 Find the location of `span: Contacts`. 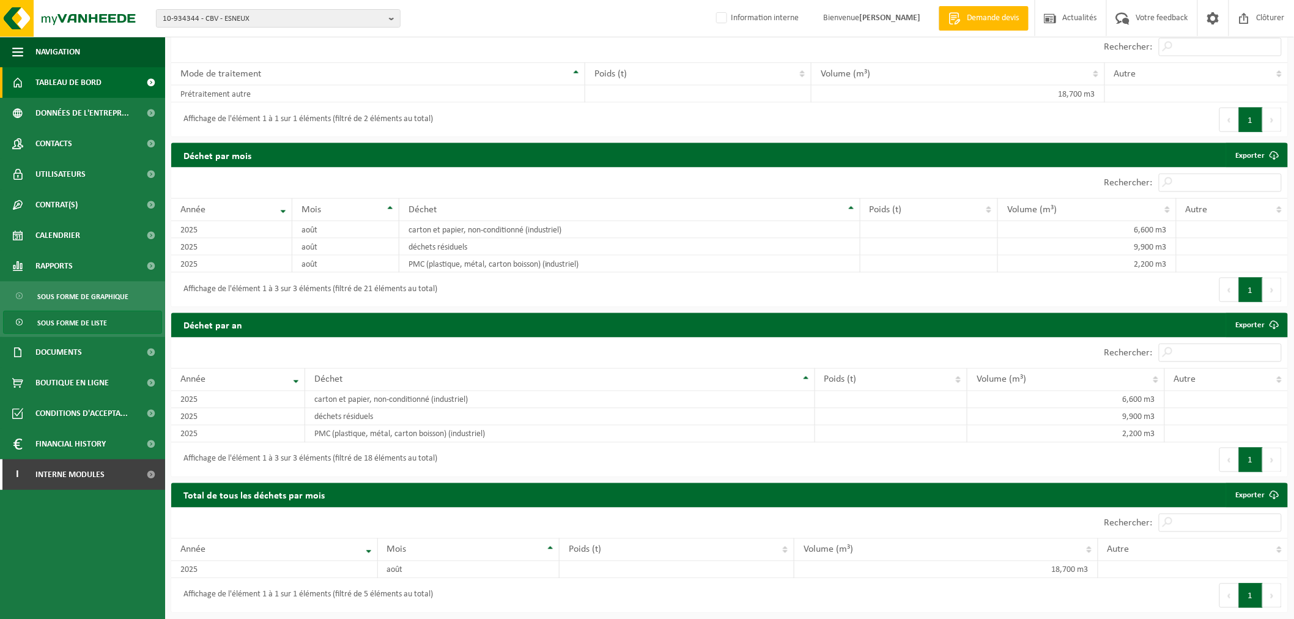

span: Contacts is located at coordinates (54, 144).